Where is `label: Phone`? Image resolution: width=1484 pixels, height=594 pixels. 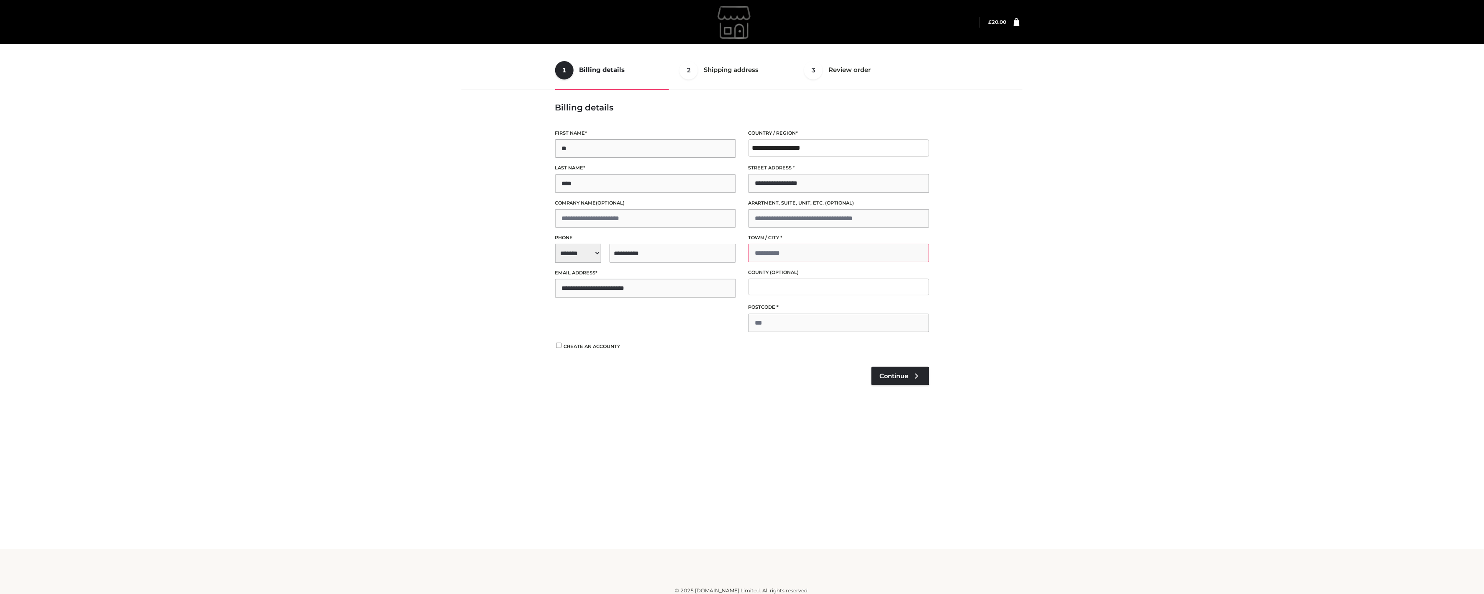
label: Phone is located at coordinates (646, 238).